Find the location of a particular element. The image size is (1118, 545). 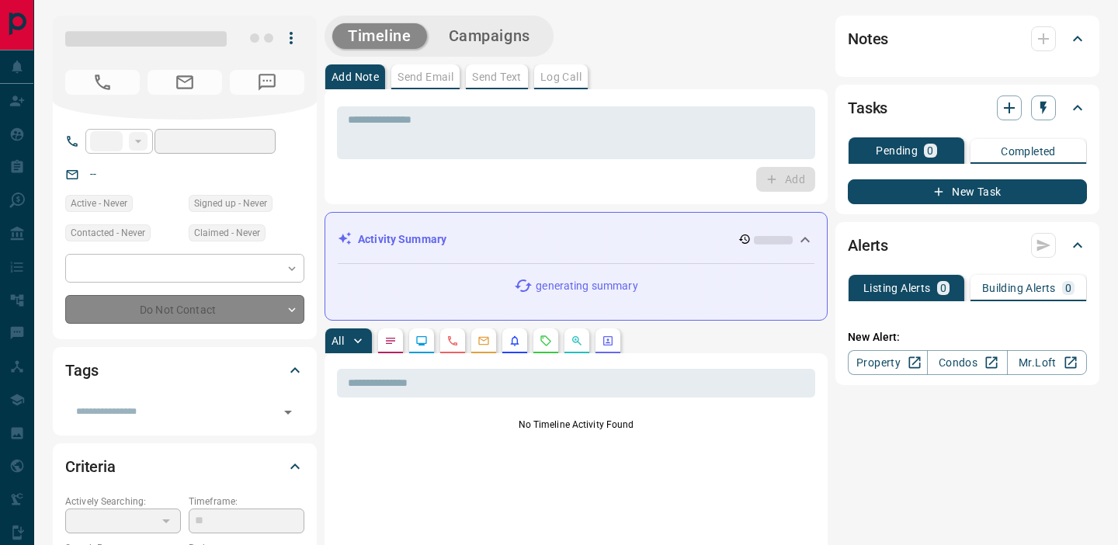

h2: Criteria is located at coordinates (90, 466).